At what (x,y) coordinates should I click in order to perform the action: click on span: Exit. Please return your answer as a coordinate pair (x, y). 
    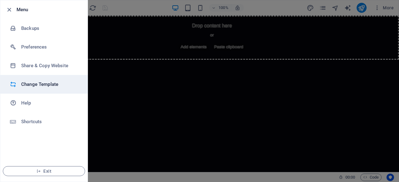
    Looking at the image, I should click on (44, 171).